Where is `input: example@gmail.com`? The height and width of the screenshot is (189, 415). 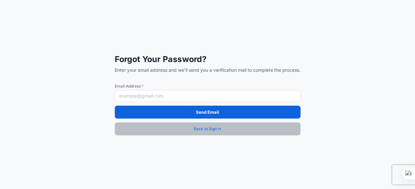 input: example@gmail.com is located at coordinates (207, 96).